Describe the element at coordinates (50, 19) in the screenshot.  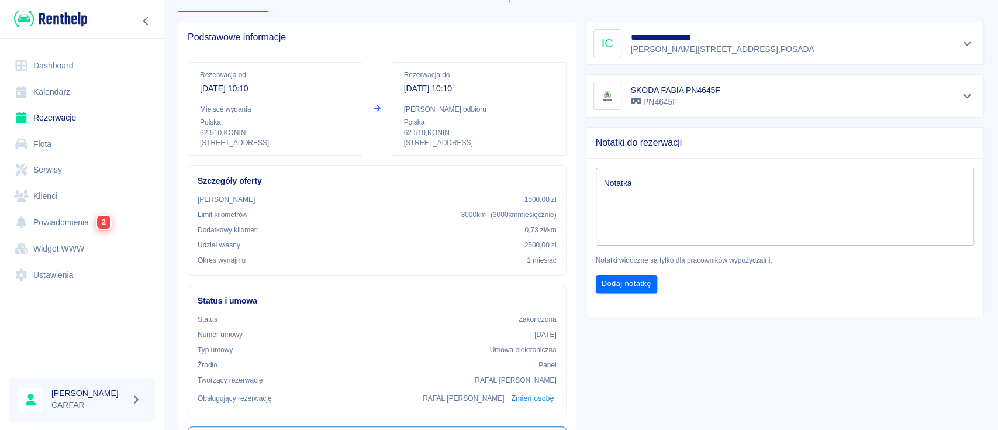
I see `img: Renthelp logo` at that location.